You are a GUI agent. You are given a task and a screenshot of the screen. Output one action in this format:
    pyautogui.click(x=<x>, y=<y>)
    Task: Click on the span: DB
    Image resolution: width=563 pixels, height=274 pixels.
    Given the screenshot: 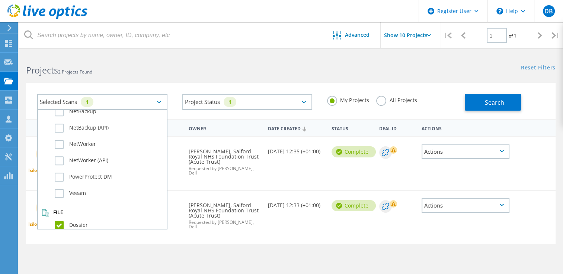 What is the action you would take?
    pyautogui.click(x=548, y=11)
    